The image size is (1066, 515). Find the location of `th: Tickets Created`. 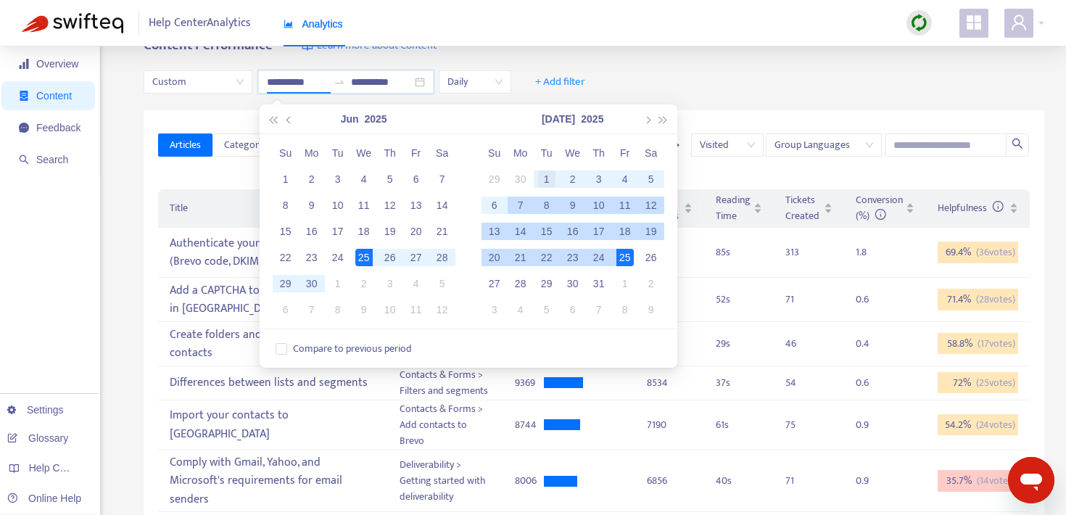

th: Tickets Created is located at coordinates (809, 208).